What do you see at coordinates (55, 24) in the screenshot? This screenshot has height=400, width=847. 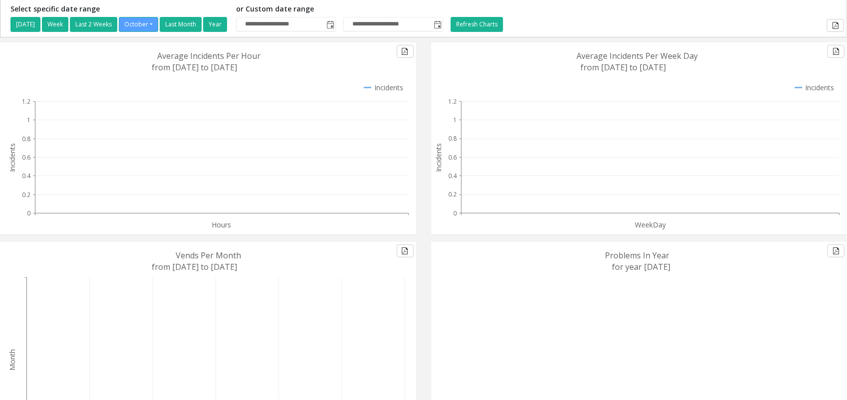 I see `button: Week` at bounding box center [55, 24].